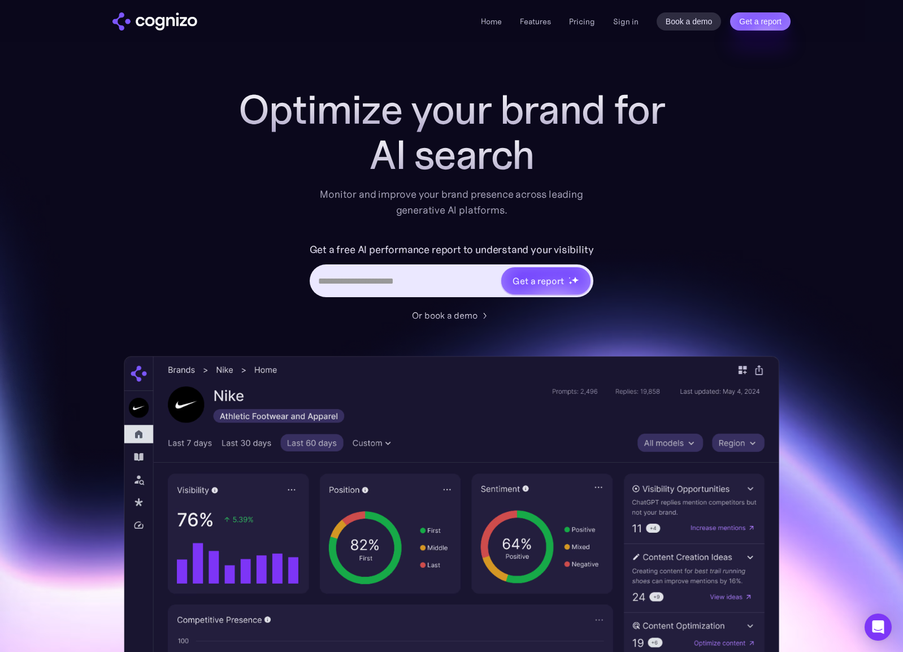 This screenshot has height=652, width=903. What do you see at coordinates (452, 155) in the screenshot?
I see `div: AI search` at bounding box center [452, 155].